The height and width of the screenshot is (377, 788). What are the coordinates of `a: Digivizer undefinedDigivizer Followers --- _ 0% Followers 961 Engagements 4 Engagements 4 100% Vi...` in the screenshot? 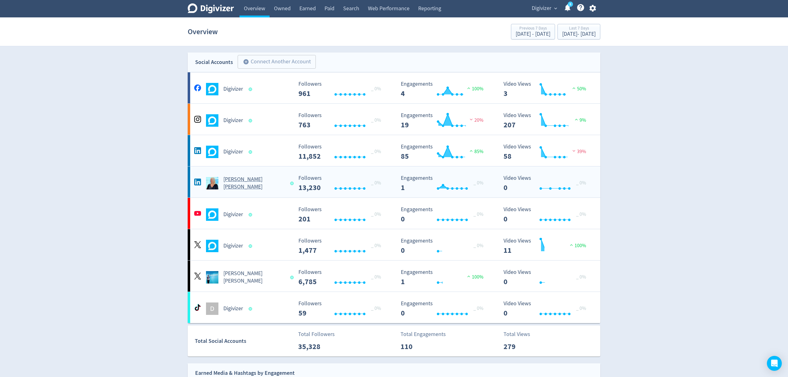 It's located at (394, 88).